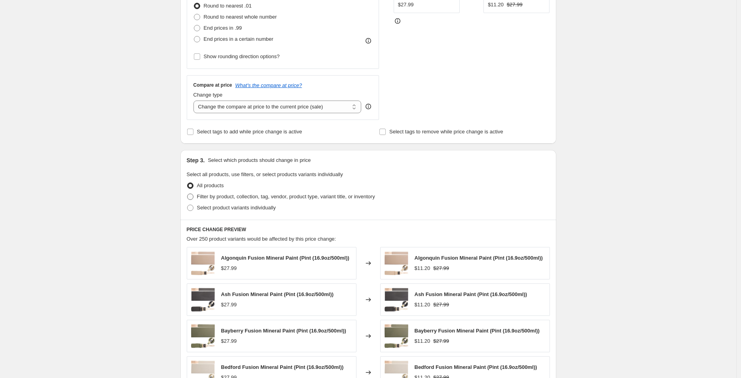 The height and width of the screenshot is (378, 741). I want to click on span: Select tags to remove while price change is active, so click(446, 131).